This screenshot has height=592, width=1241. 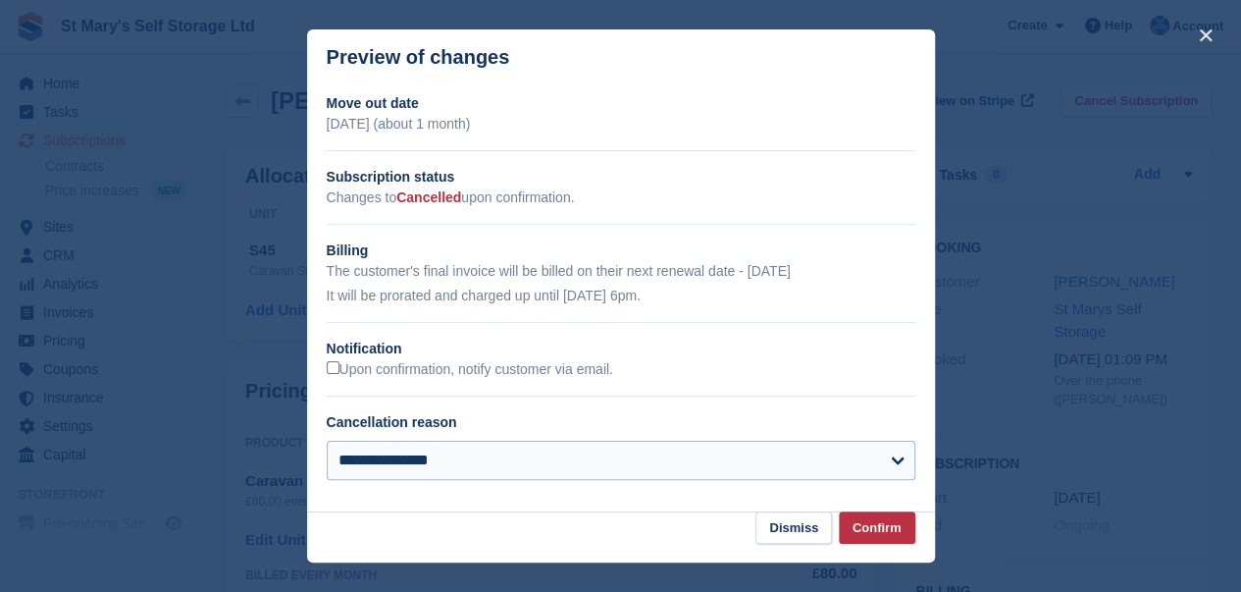 What do you see at coordinates (621, 197) in the screenshot?
I see `p: Changes to upon confirmation.` at bounding box center [621, 197].